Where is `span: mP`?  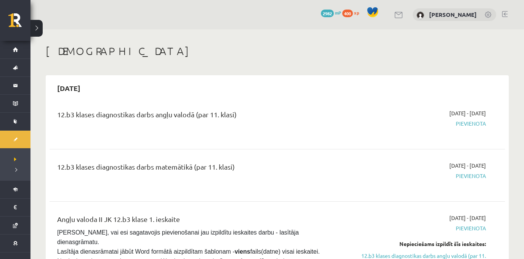
span: mP is located at coordinates (338, 13).